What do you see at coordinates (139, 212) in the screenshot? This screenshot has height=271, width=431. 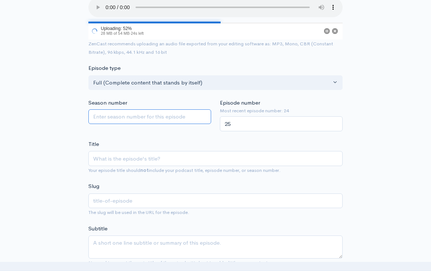 I see `small: The slug will be used in the URL for the episode.` at bounding box center [139, 212].